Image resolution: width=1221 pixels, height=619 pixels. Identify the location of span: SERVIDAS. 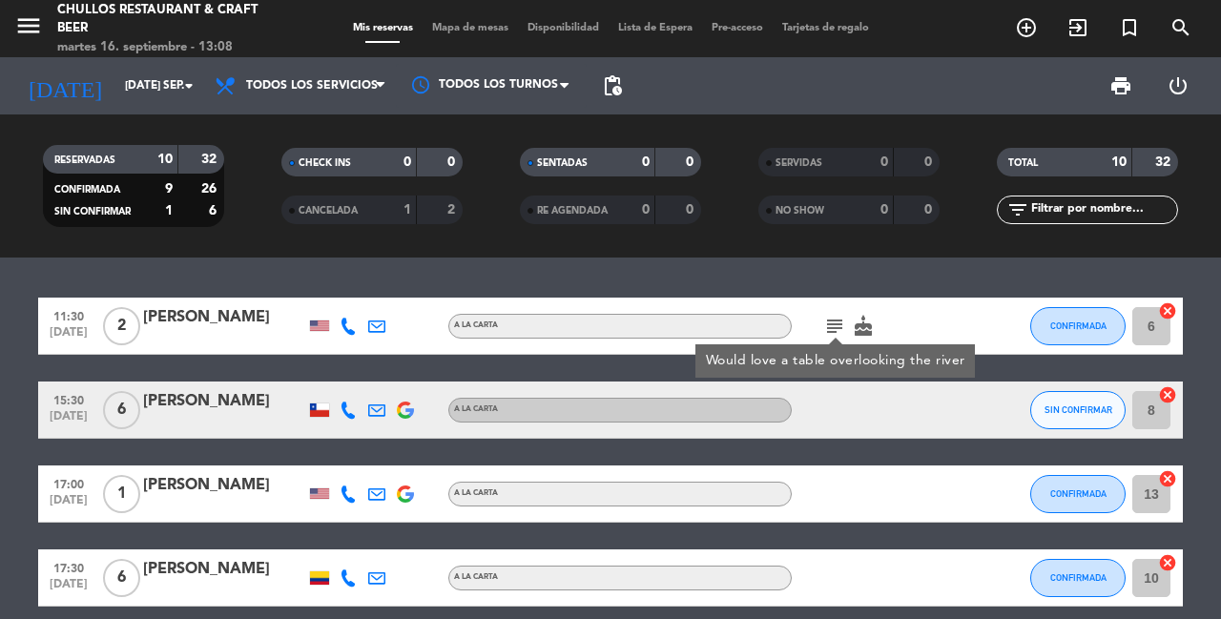
(798, 163).